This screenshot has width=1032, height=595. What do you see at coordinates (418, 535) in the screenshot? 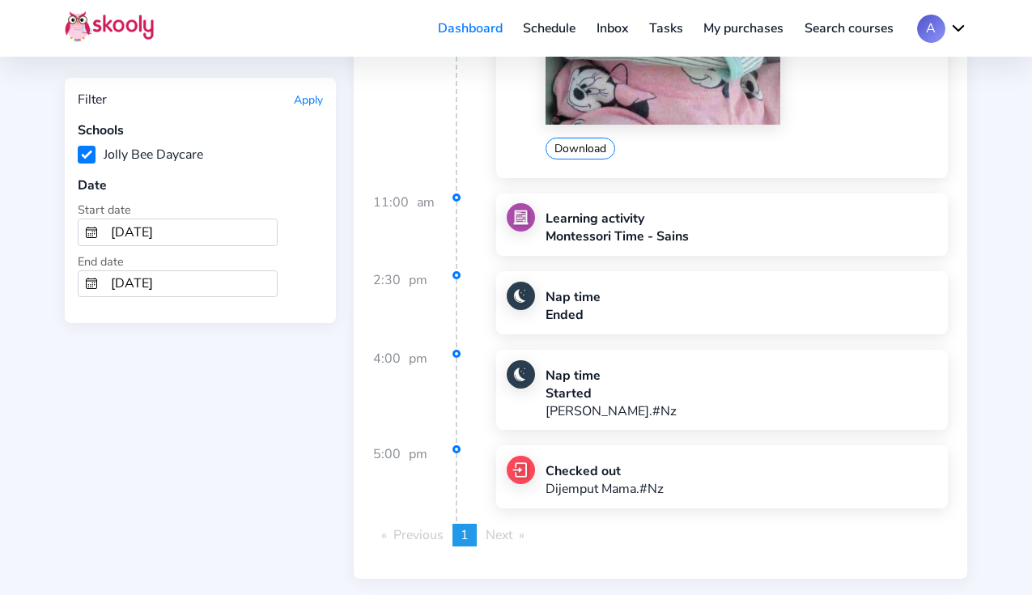
I see `span: Previous` at bounding box center [418, 535].